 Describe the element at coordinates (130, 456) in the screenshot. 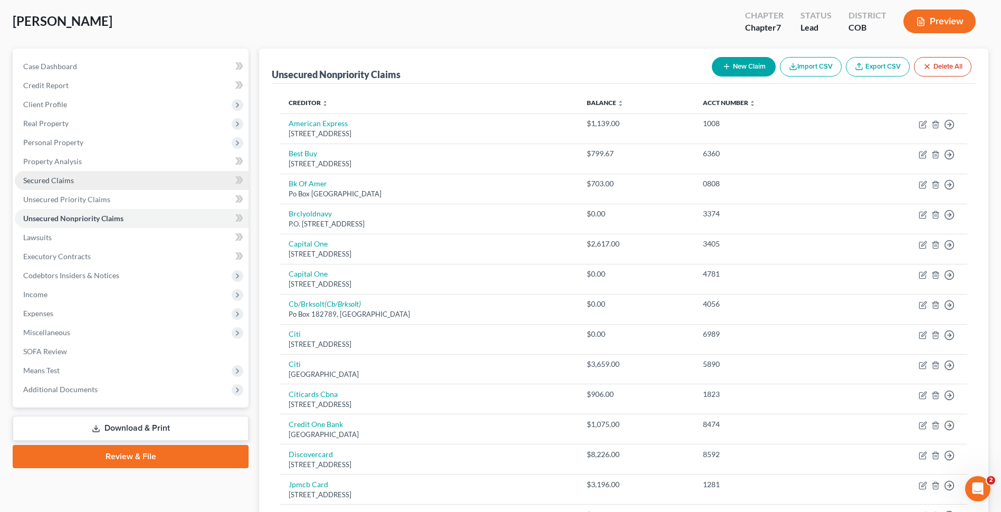

I see `a: Review & File` at that location.